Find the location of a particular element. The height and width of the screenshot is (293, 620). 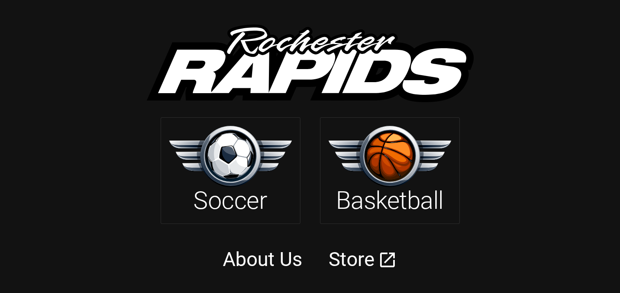

a: Soccer is located at coordinates (231, 171).